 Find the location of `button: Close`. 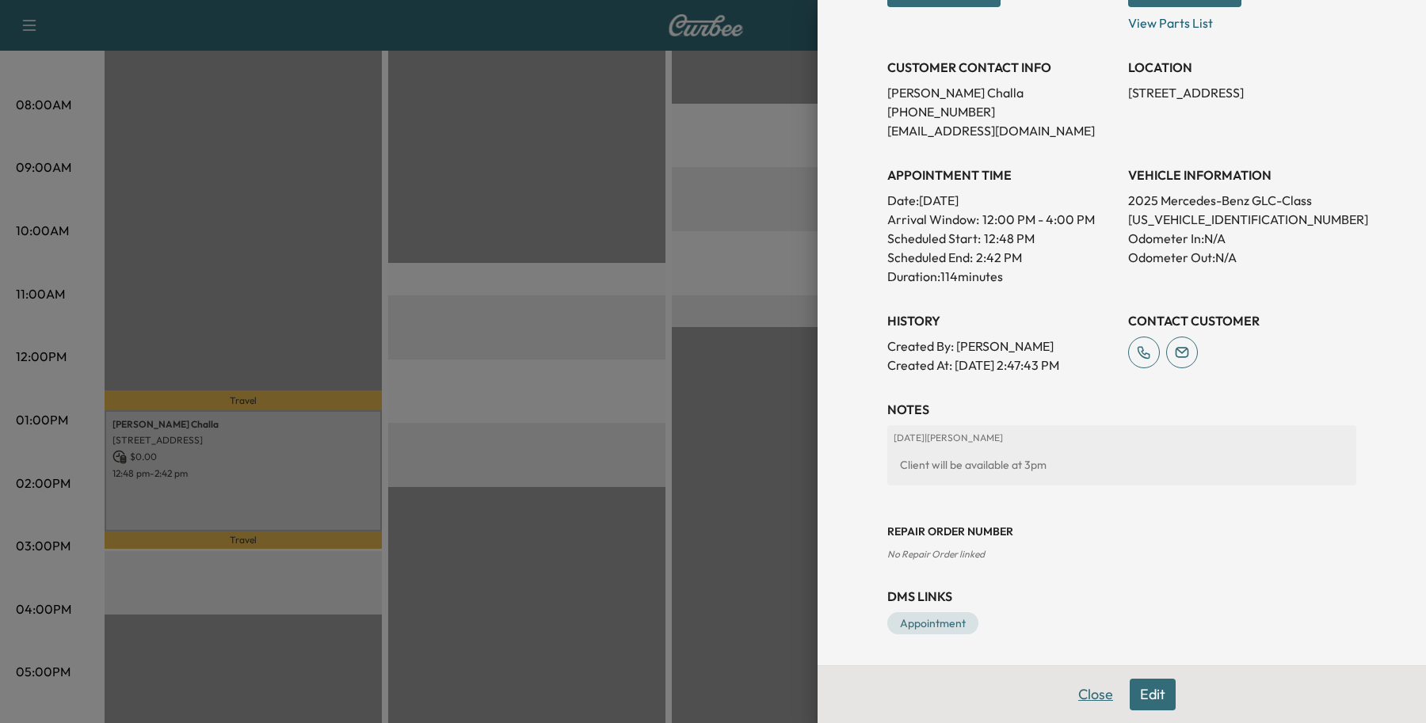

button: Close is located at coordinates (1096, 695).